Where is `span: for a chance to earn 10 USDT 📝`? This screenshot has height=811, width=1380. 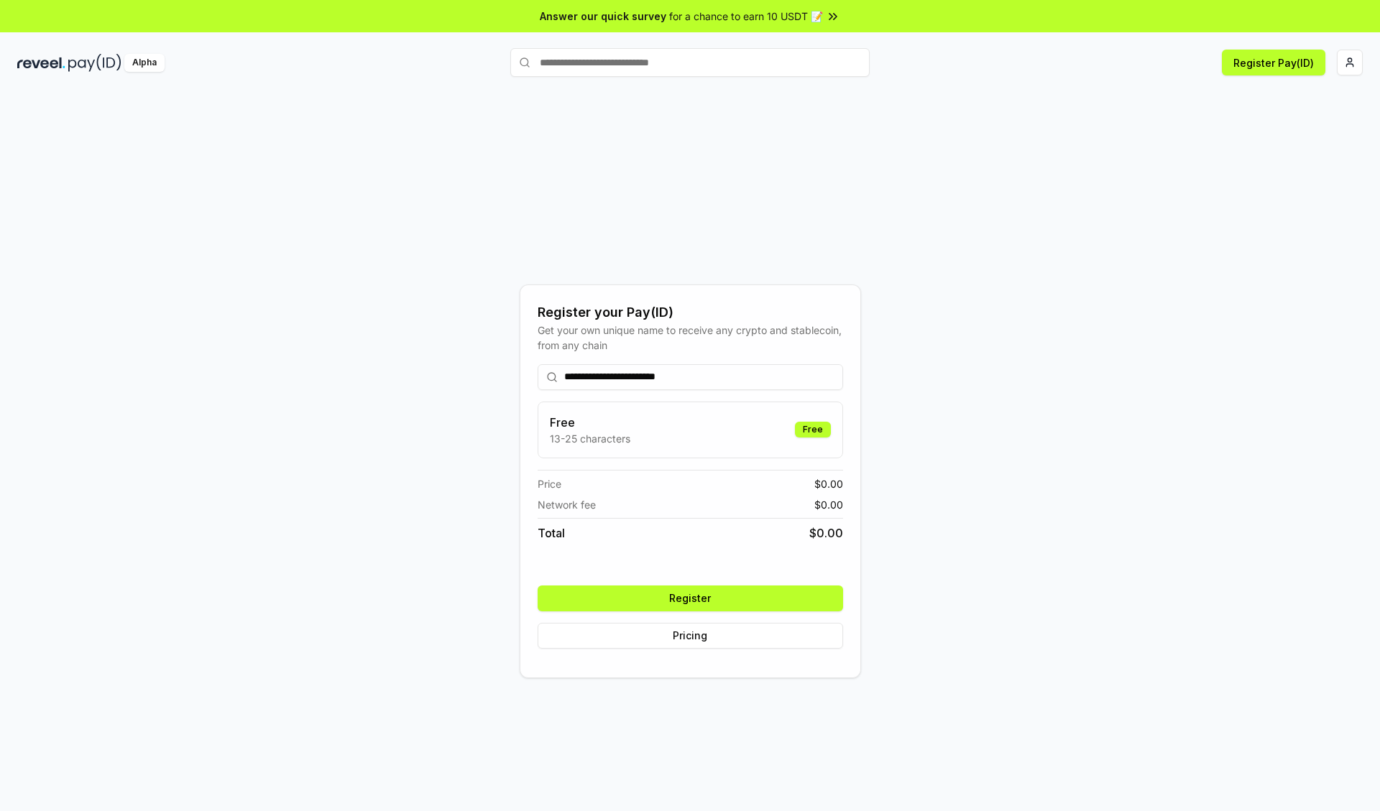 span: for a chance to earn 10 USDT 📝 is located at coordinates (746, 16).